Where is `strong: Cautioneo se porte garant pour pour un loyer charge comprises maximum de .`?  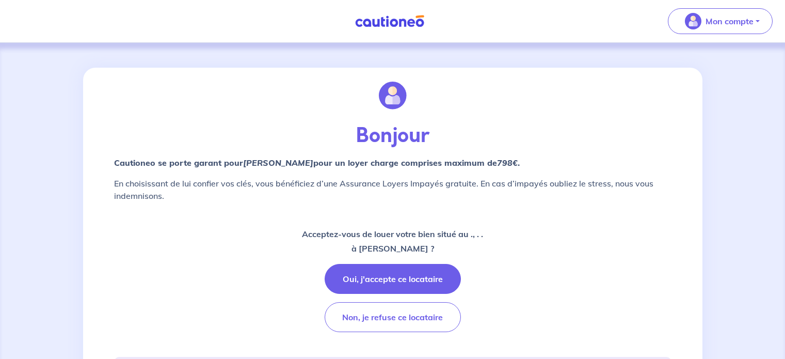
strong: Cautioneo se porte garant pour pour un loyer charge comprises maximum de . is located at coordinates (317, 163).